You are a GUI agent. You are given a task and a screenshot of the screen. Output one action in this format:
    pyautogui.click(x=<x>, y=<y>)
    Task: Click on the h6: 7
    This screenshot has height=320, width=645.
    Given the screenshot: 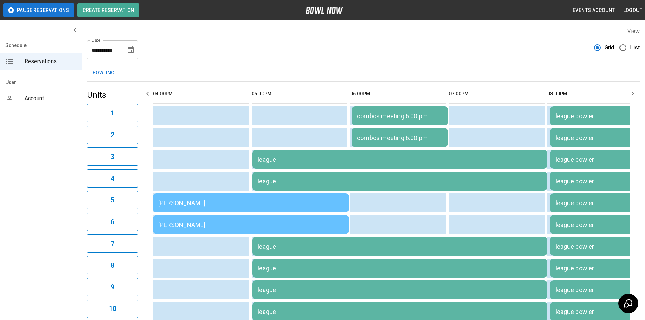 What is the action you would take?
    pyautogui.click(x=112, y=244)
    